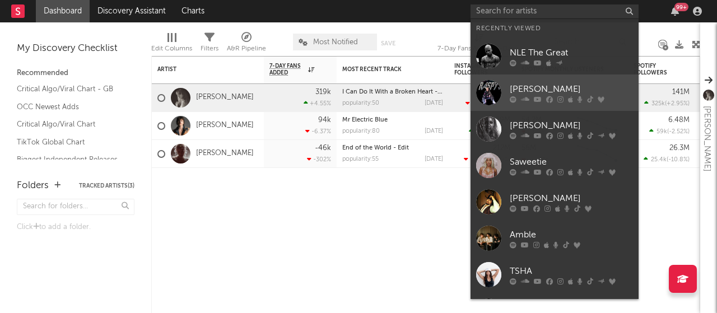 This screenshot has height=313, width=717. Describe the element at coordinates (659, 160) in the screenshot. I see `span: 25.4k` at that location.